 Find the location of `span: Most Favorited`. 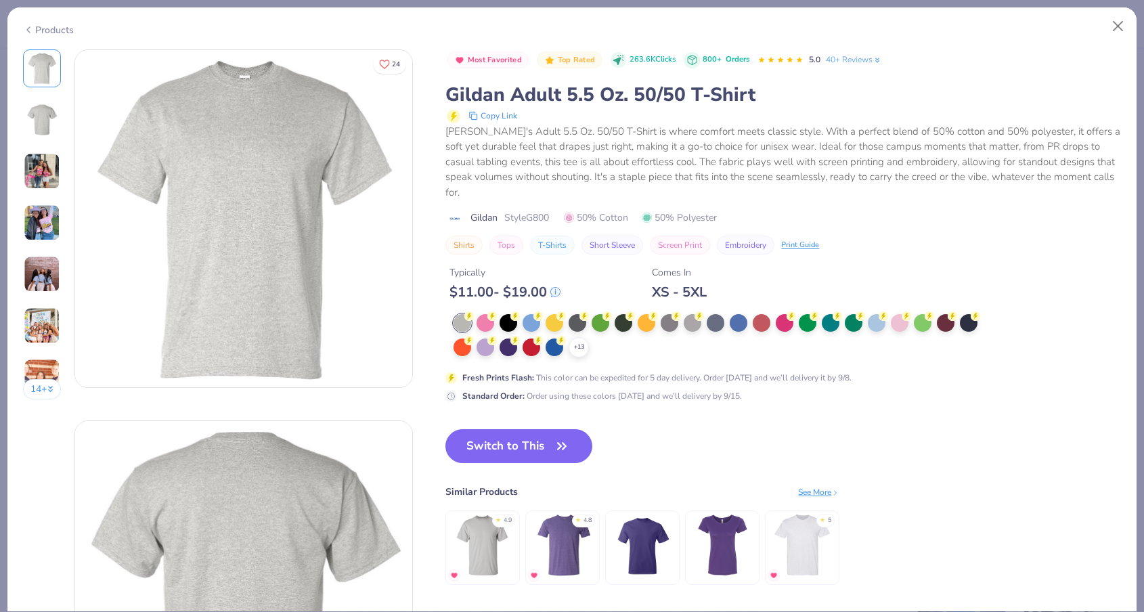

span: Most Favorited is located at coordinates (495, 60).